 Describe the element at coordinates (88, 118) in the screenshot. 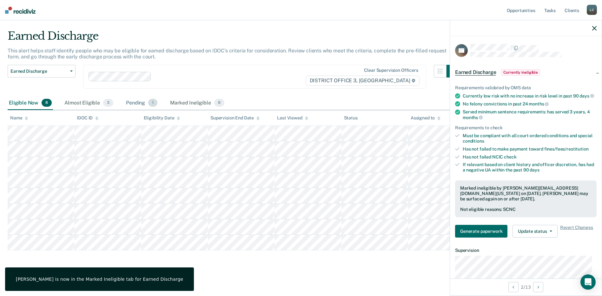

I see `div: IDOC ID` at that location.